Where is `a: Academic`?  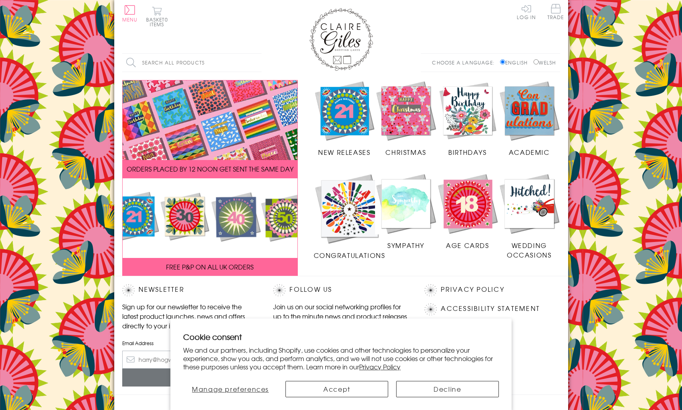
a: Academic is located at coordinates (529, 119).